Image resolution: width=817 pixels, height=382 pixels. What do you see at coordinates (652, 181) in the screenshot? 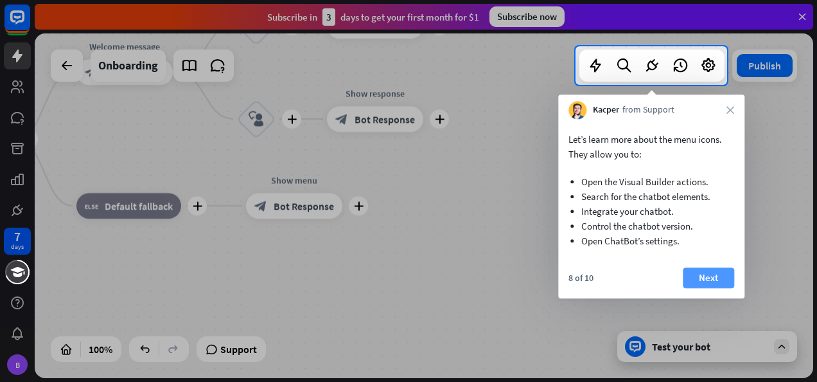
I see `li: Open the Visual Builder actions.` at bounding box center [652, 181].